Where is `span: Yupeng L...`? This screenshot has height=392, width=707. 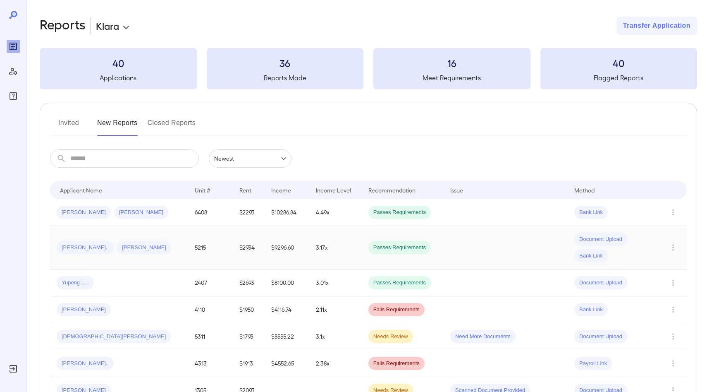
span: Yupeng L... is located at coordinates (75, 282).